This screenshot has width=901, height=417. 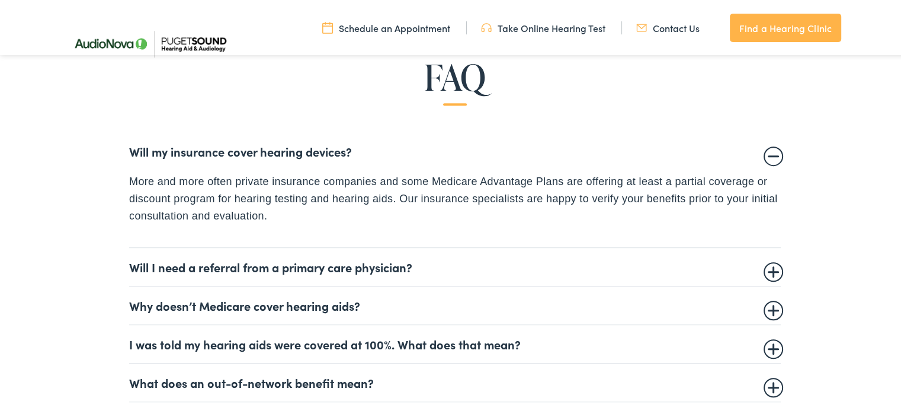 What do you see at coordinates (455, 75) in the screenshot?
I see `h2: FAQ` at bounding box center [455, 75].